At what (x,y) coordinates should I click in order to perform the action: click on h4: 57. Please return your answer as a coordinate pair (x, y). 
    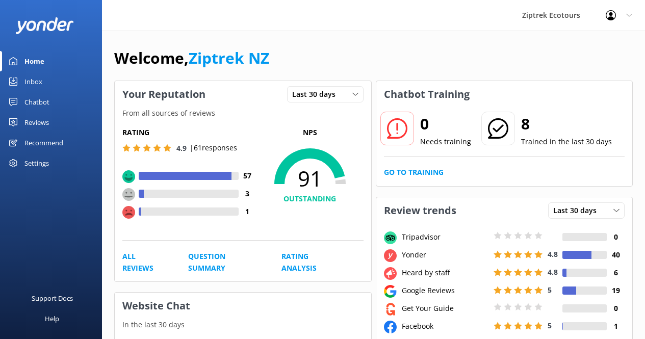
    Looking at the image, I should click on (247, 176).